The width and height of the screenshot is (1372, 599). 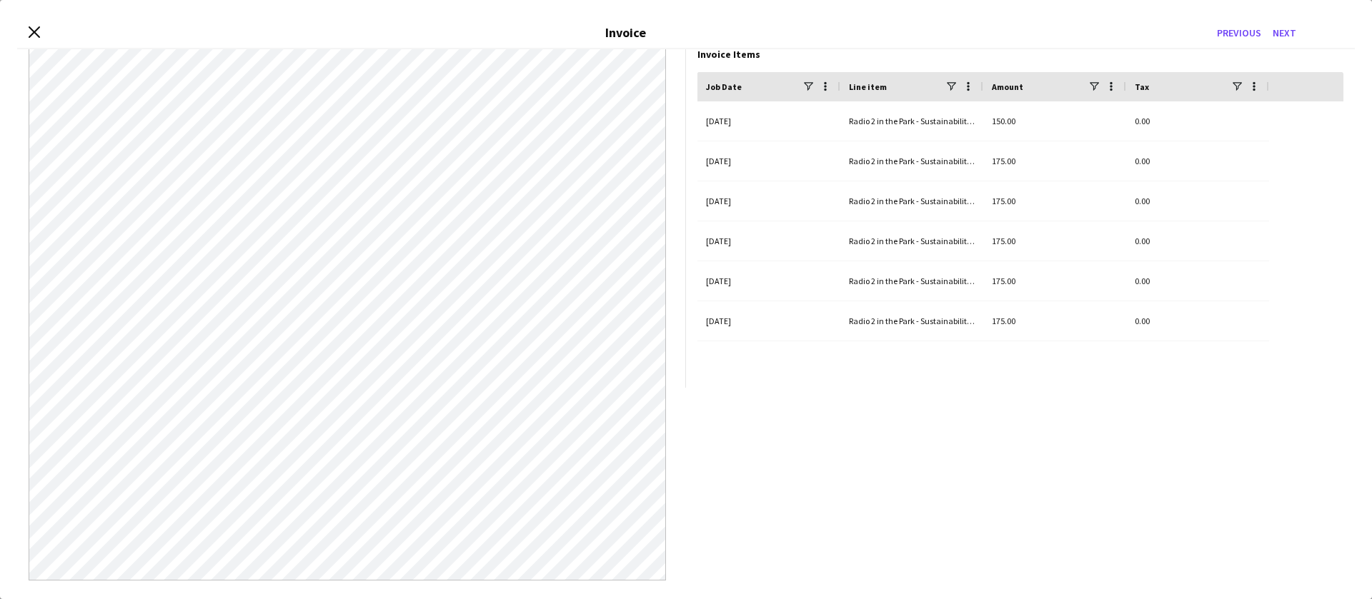 What do you see at coordinates (867, 86) in the screenshot?
I see `span: Line item` at bounding box center [867, 86].